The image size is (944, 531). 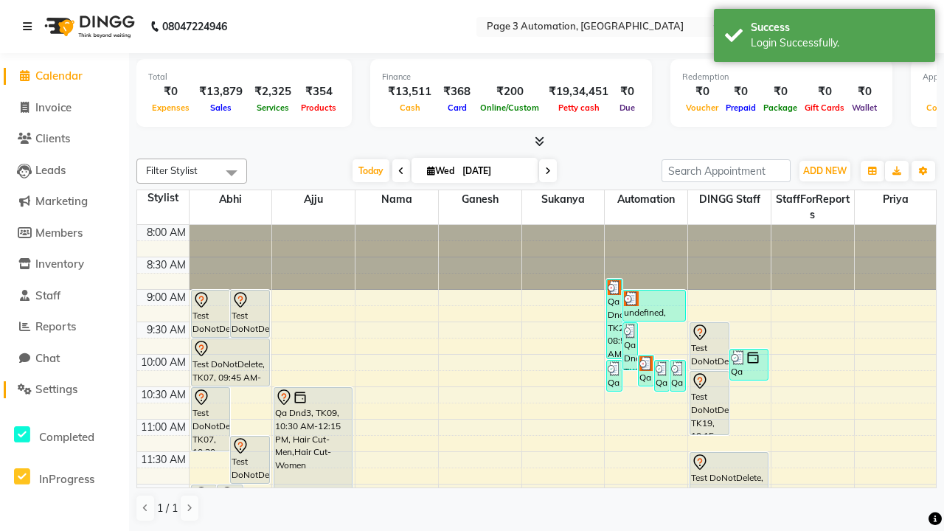 What do you see at coordinates (495, 171) in the screenshot?
I see `input: 2025-10-01` at bounding box center [495, 171].